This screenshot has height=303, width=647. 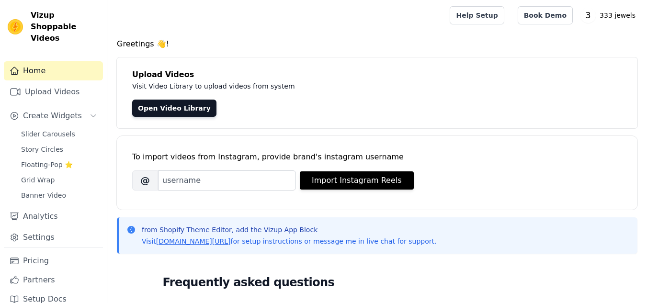 What do you see at coordinates (545, 15) in the screenshot?
I see `a: Book Demo` at bounding box center [545, 15].